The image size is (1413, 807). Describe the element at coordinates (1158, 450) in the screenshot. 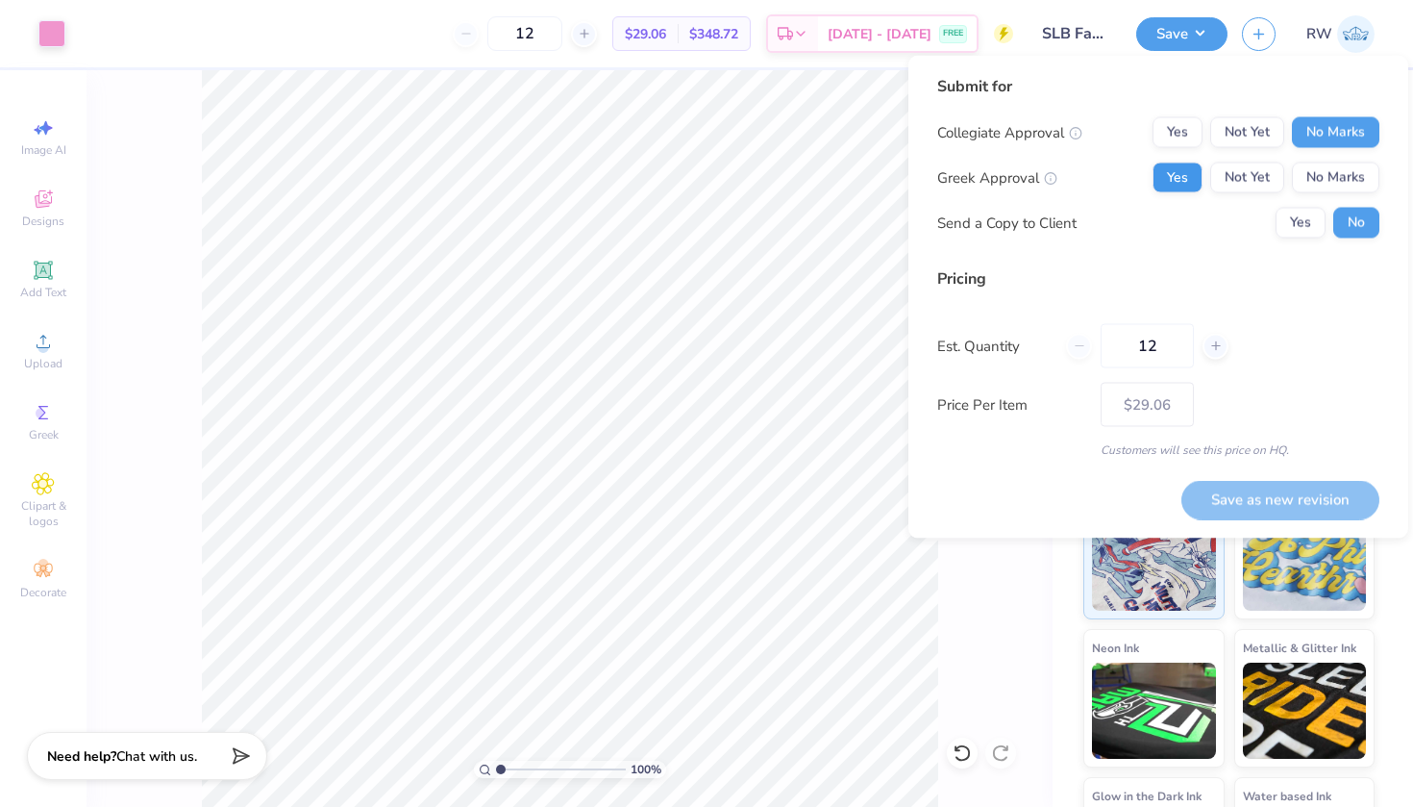

I see `div: Customers will see this price on HQ.` at that location.